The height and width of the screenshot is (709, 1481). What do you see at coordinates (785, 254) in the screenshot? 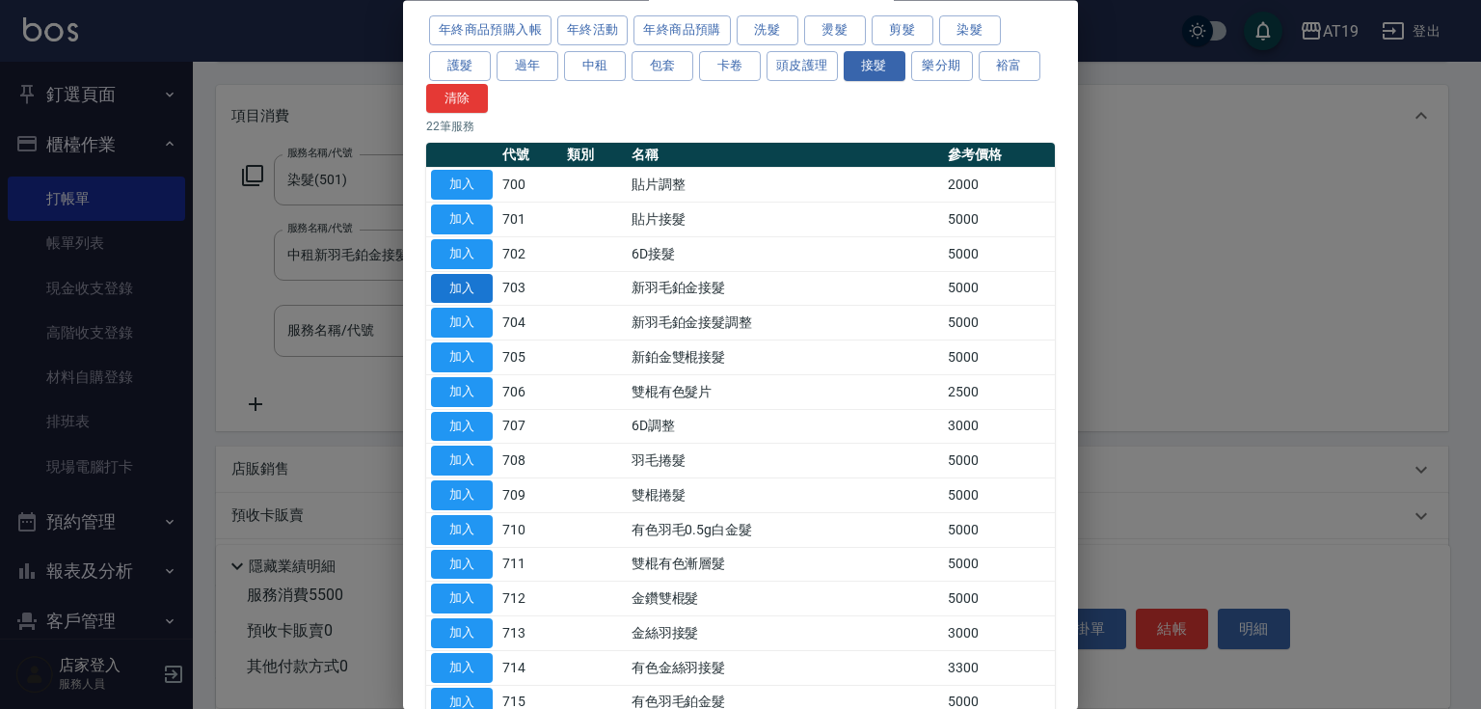
I see `td: 6D接髮` at bounding box center [785, 254].